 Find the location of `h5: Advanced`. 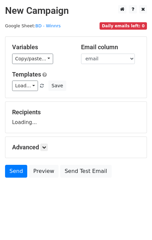

h5: Advanced is located at coordinates (76, 147).